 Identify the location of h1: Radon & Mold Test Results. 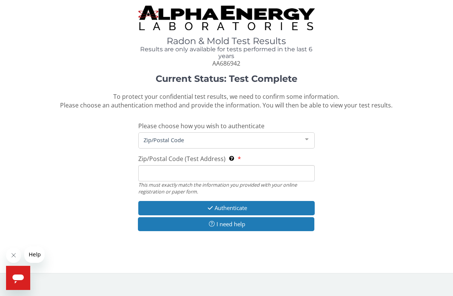
(227, 41).